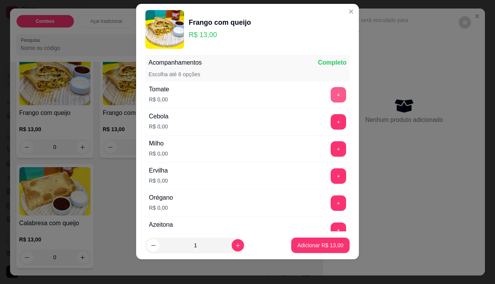 The height and width of the screenshot is (284, 495). Describe the element at coordinates (220, 22) in the screenshot. I see `div: Frango com queijo` at that location.